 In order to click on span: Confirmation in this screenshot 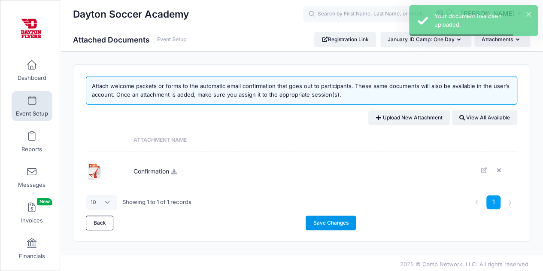, I will do `click(151, 170)`.